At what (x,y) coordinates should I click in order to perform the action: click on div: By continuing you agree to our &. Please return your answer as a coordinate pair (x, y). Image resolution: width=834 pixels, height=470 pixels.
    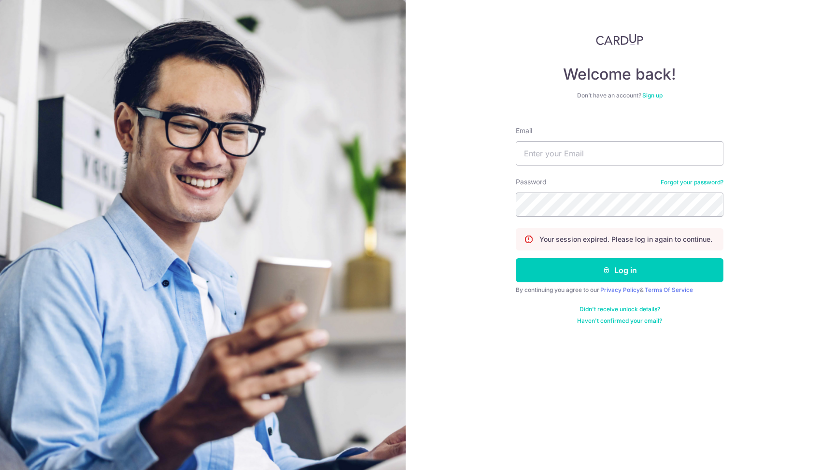
    Looking at the image, I should click on (619, 290).